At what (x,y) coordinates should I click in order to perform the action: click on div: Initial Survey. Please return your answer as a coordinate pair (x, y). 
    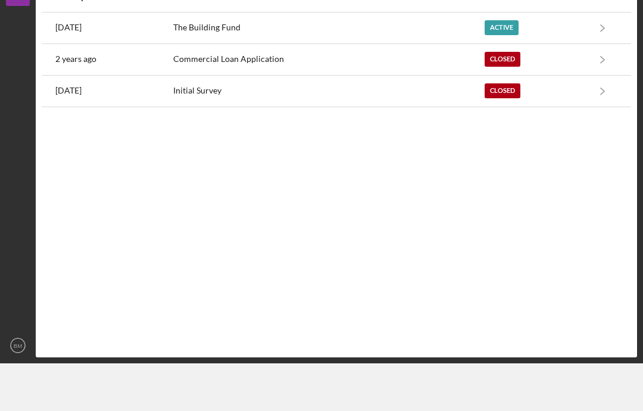
    Looking at the image, I should click on (329, 91).